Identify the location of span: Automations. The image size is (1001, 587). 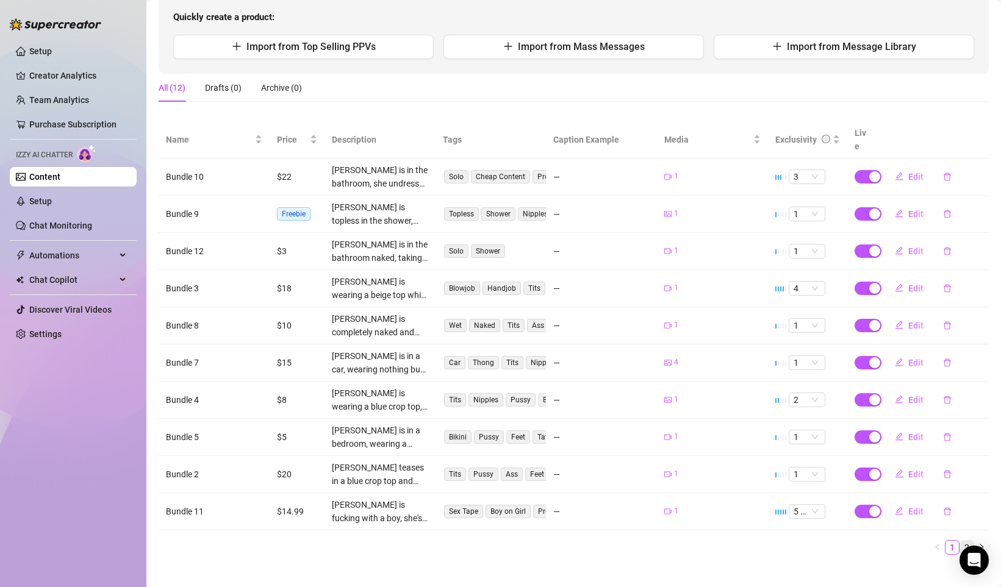
(73, 256).